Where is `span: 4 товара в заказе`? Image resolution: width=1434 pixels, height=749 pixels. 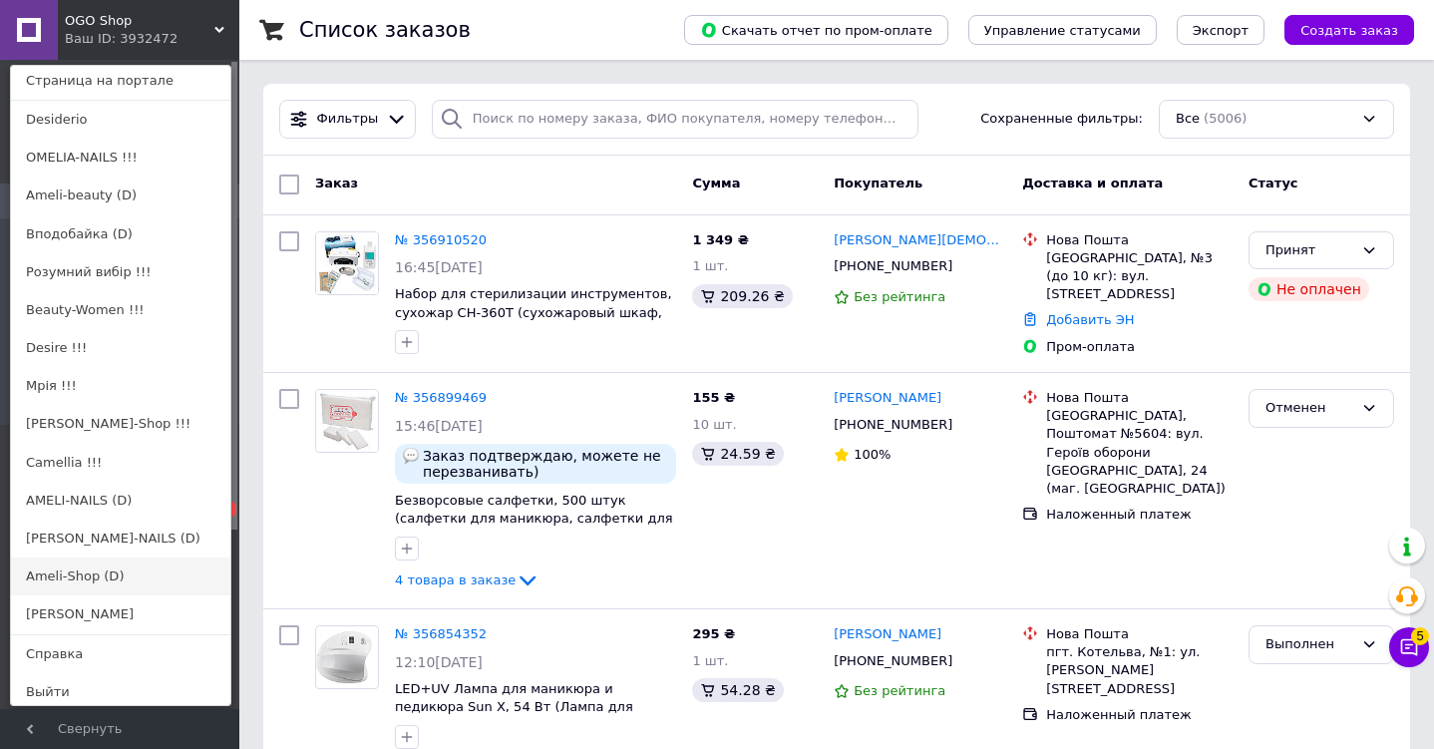 span: 4 товара в заказе is located at coordinates (455, 579).